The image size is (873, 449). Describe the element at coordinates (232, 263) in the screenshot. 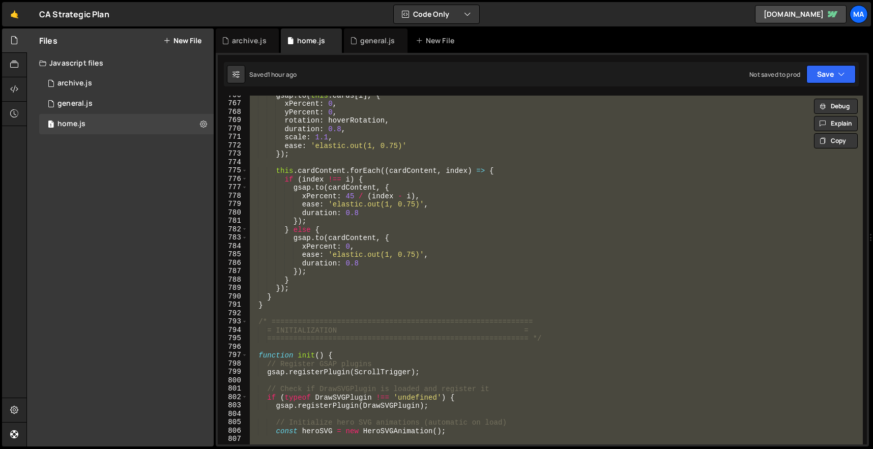

I see `div: 786` at that location.